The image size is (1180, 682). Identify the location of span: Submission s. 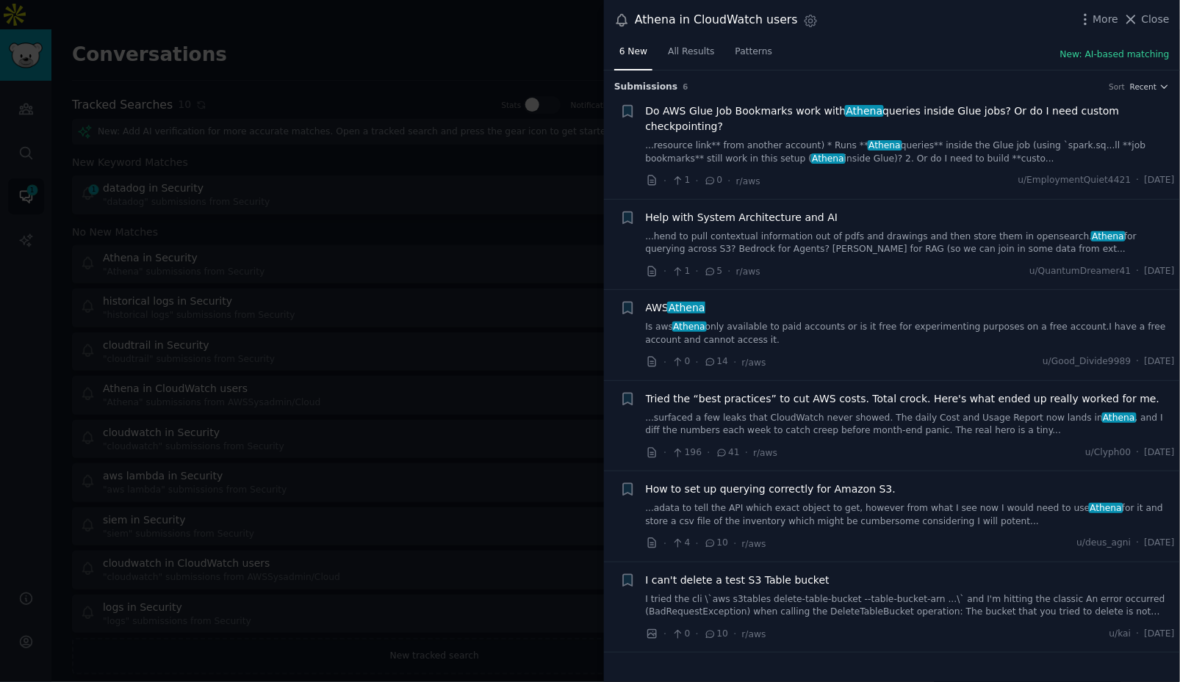
(646, 87).